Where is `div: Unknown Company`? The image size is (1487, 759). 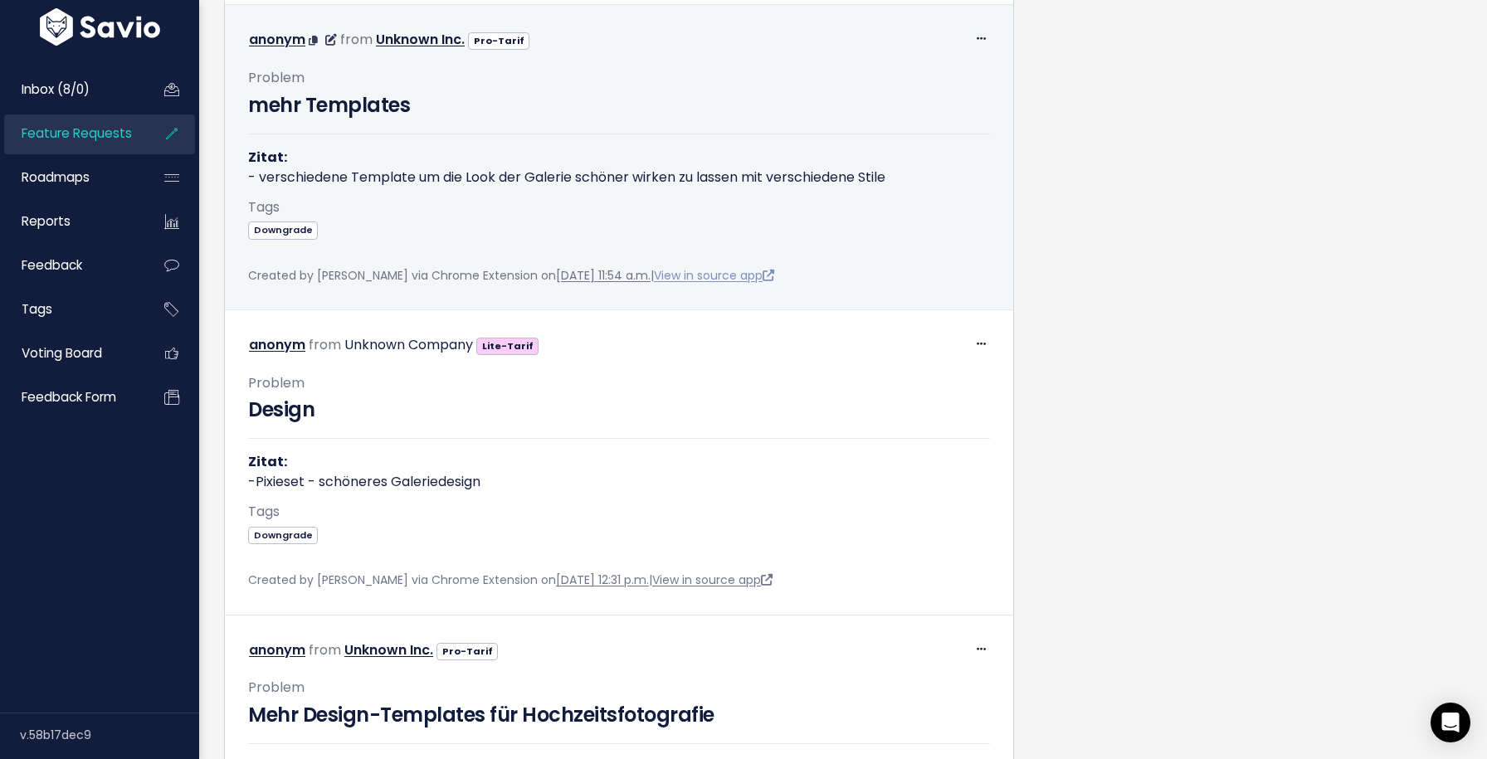 div: Unknown Company is located at coordinates (408, 345).